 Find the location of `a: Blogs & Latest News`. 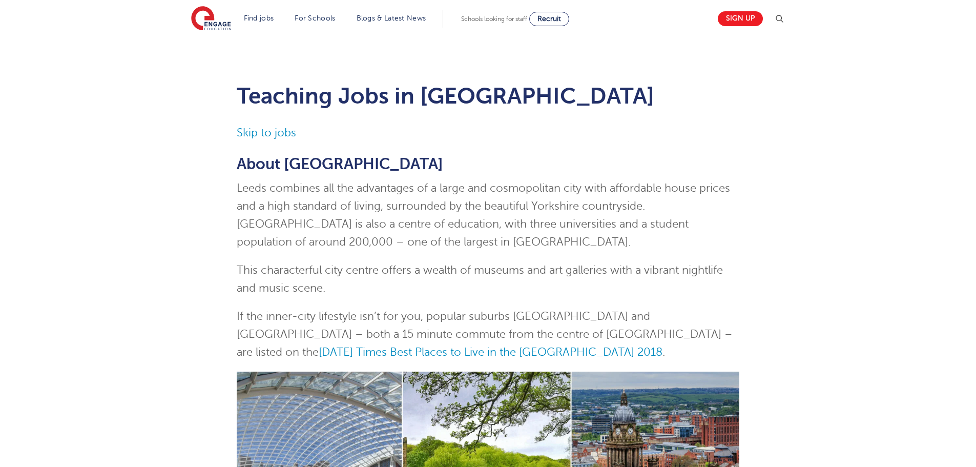

a: Blogs & Latest News is located at coordinates (392, 18).